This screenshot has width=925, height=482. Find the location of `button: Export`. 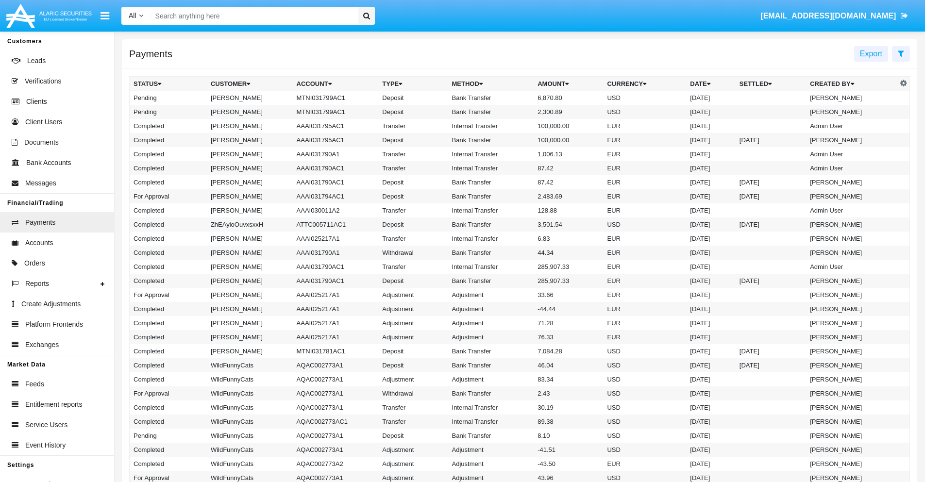

button: Export is located at coordinates (871, 54).